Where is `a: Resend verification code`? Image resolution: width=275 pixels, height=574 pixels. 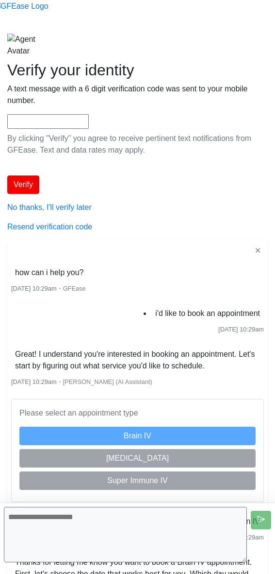
a: Resend verification code is located at coordinates (50, 226).